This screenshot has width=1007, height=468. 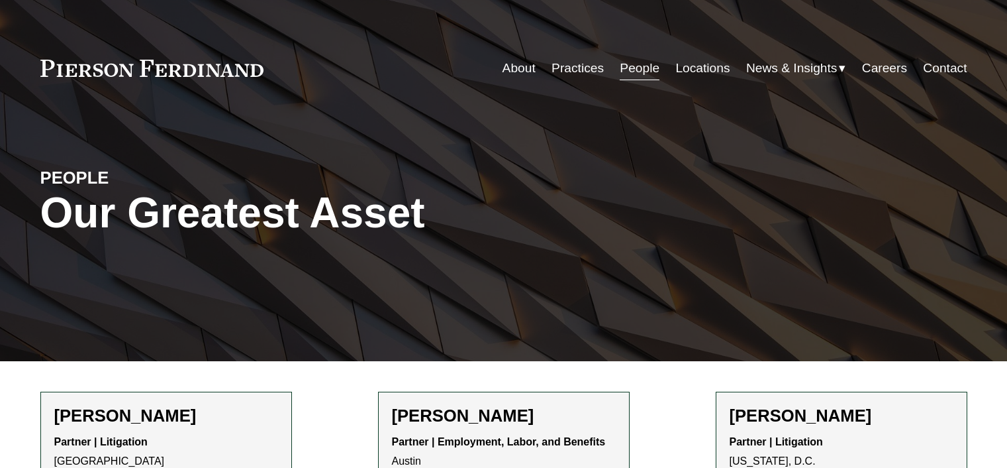 I want to click on strong: Partner | Employment, Labor, and Benefits, so click(x=499, y=441).